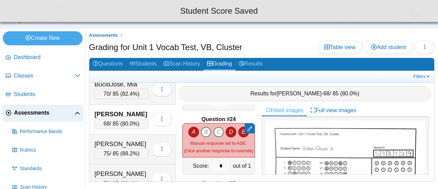 The width and height of the screenshot is (438, 189). Describe the element at coordinates (219, 132) in the screenshot. I see `i: C` at that location.